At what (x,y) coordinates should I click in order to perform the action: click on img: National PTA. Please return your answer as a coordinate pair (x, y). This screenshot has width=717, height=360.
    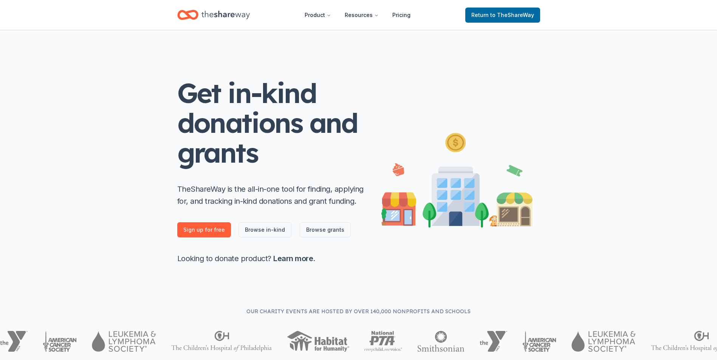
    Looking at the image, I should click on (383, 342).